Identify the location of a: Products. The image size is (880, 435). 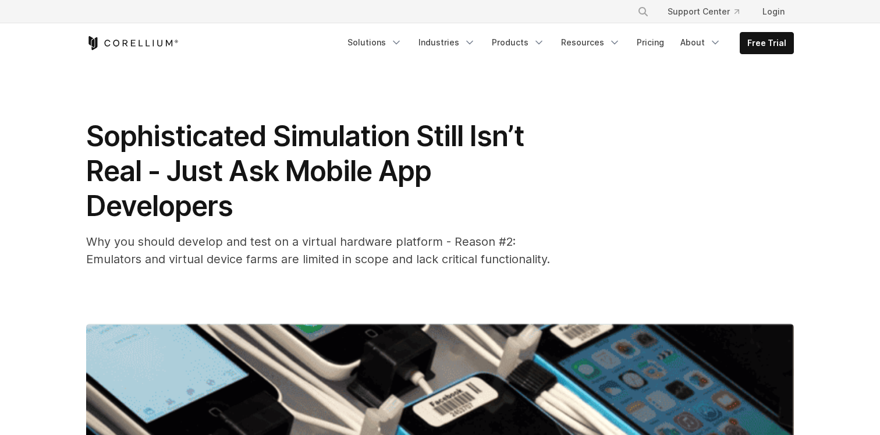
(518, 42).